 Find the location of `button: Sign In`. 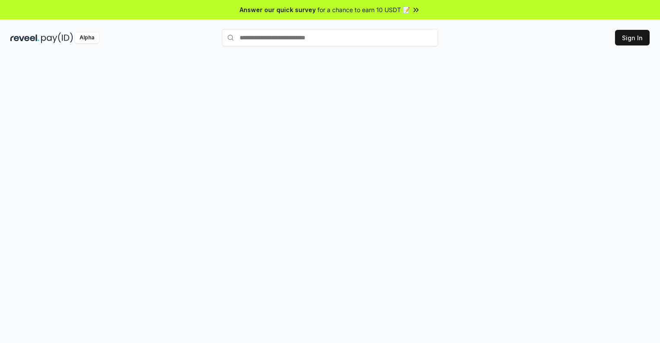

button: Sign In is located at coordinates (632, 38).